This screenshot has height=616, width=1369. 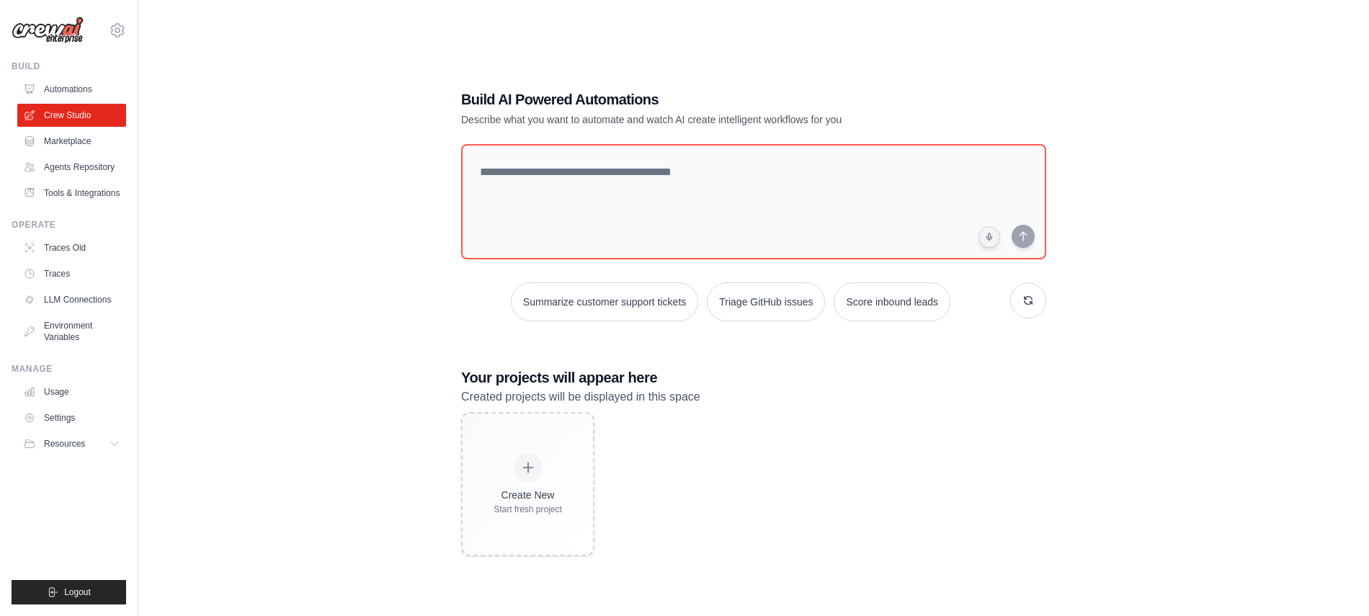 I want to click on a: LLM Connections, so click(x=71, y=300).